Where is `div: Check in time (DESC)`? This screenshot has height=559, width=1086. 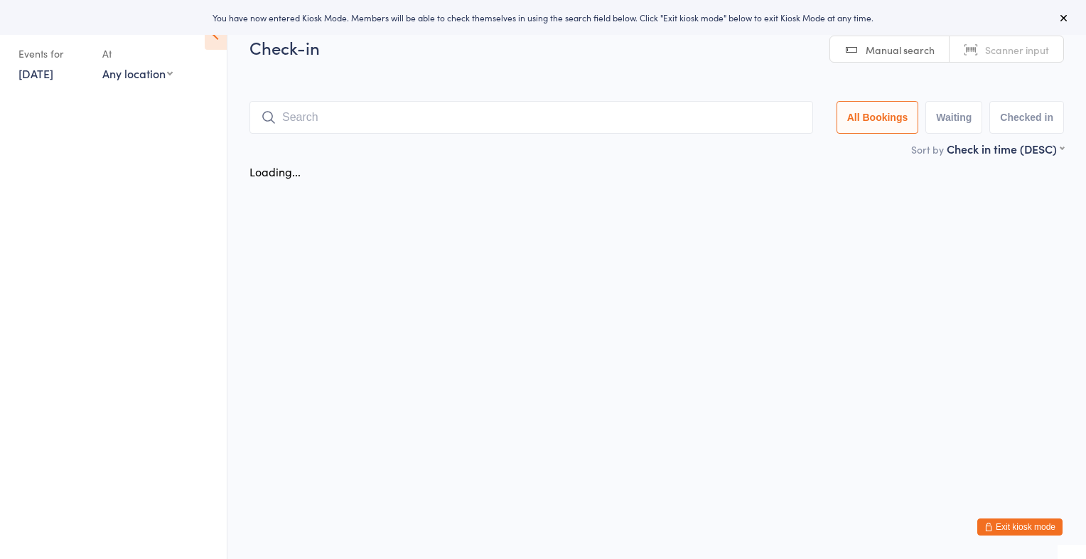
div: Check in time (DESC) is located at coordinates (1005, 149).